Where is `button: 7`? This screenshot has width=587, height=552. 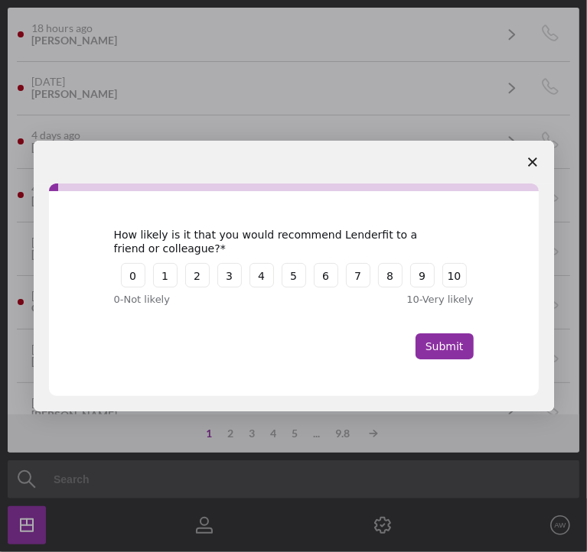
button: 7 is located at coordinates (358, 275).